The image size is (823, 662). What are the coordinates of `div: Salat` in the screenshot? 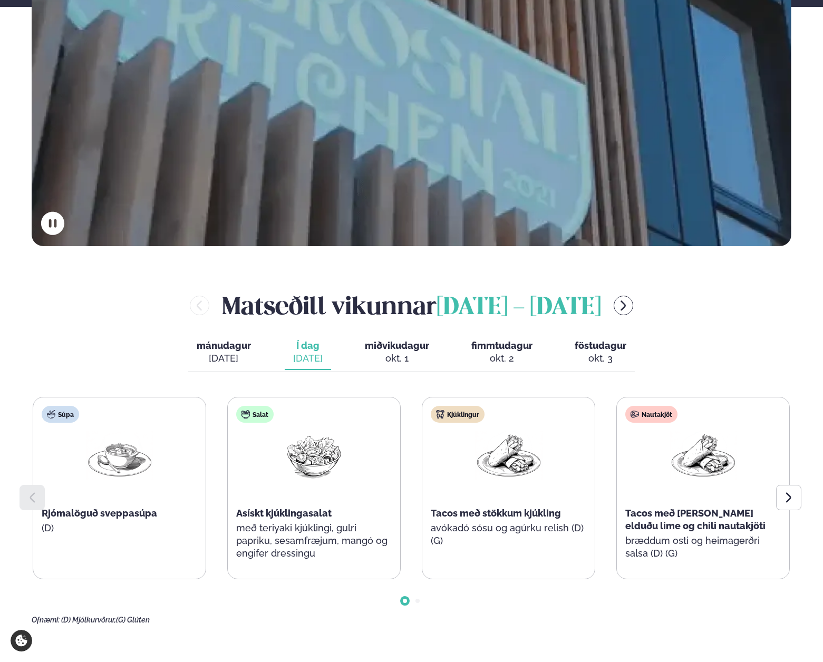 It's located at (255, 414).